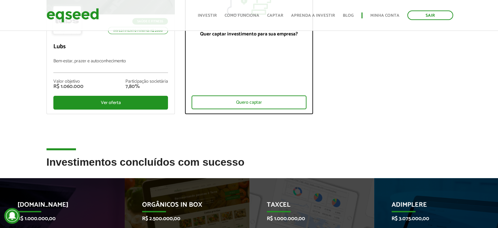 The height and width of the screenshot is (228, 498). Describe the element at coordinates (249, 102) in the screenshot. I see `div: Quero captar` at that location.